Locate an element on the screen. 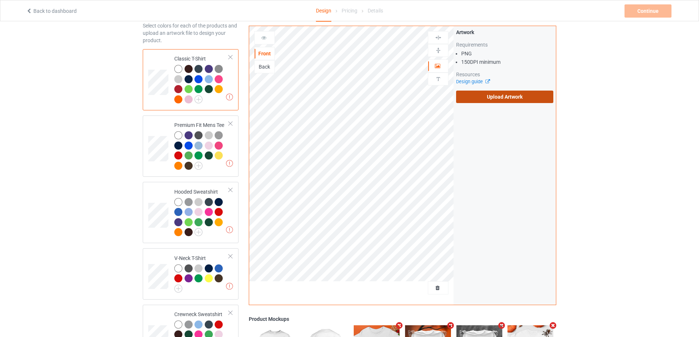 Image resolution: width=699 pixels, height=337 pixels. div: Requirements is located at coordinates (504, 45).